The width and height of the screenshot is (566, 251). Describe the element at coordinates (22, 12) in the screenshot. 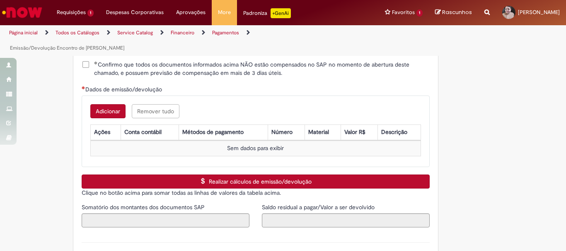

I see `img: ServiceNow` at that location.